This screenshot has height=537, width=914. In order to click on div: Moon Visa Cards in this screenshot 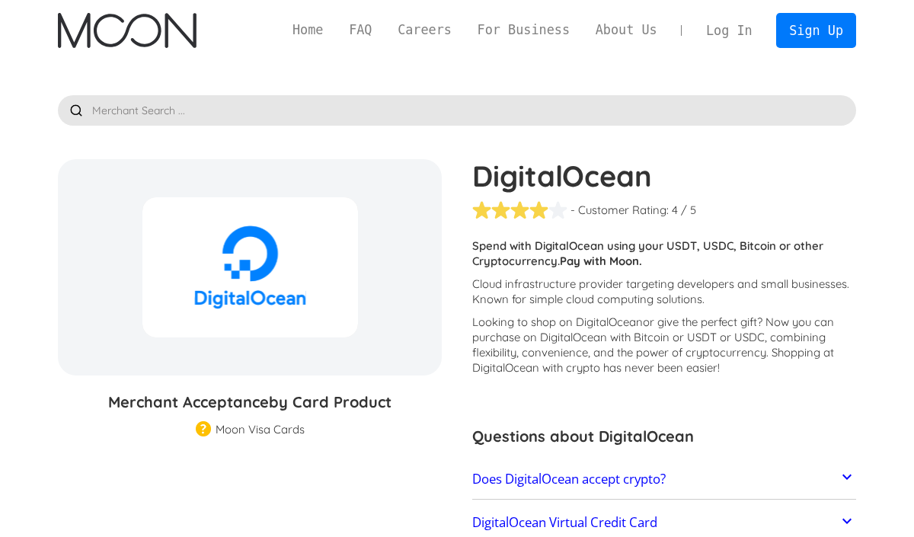, I will do `click(260, 430)`.